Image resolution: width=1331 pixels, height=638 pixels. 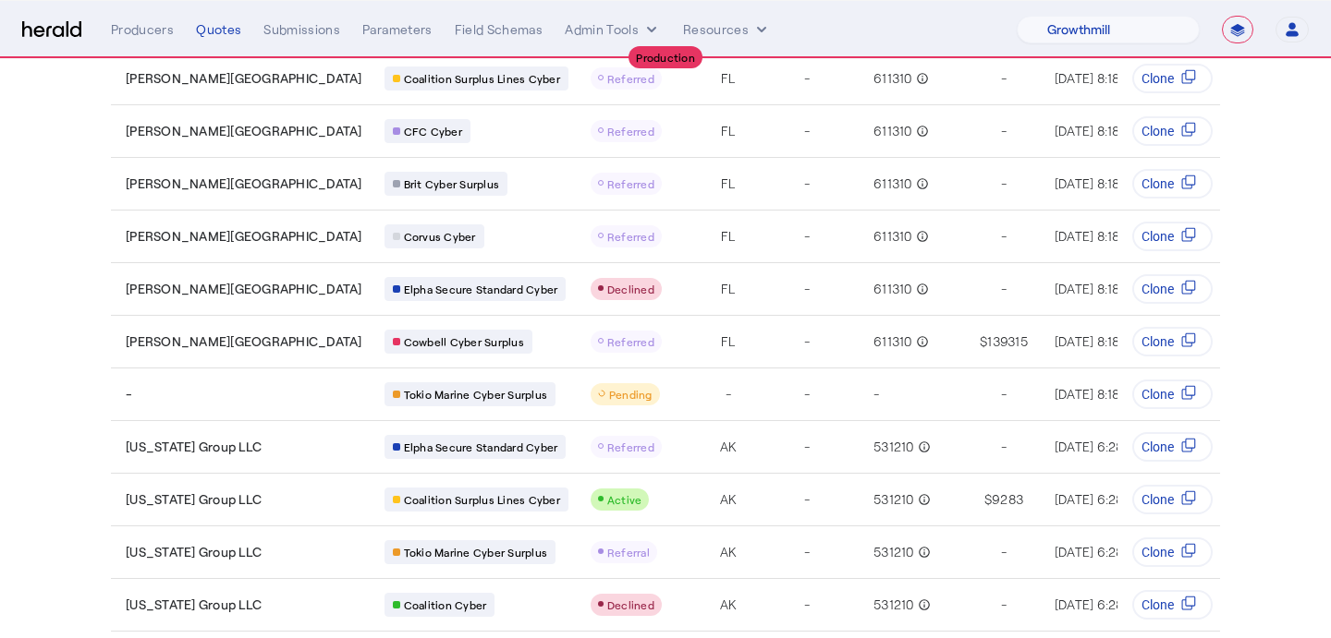 I want to click on span: CFC Cyber, so click(x=432, y=131).